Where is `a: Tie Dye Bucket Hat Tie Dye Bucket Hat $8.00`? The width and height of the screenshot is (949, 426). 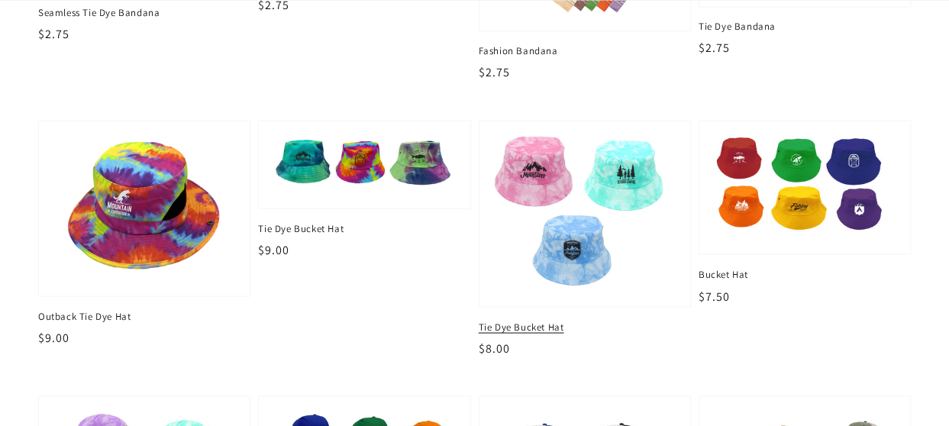
a: Tie Dye Bucket Hat Tie Dye Bucket Hat $8.00 is located at coordinates (585, 238).